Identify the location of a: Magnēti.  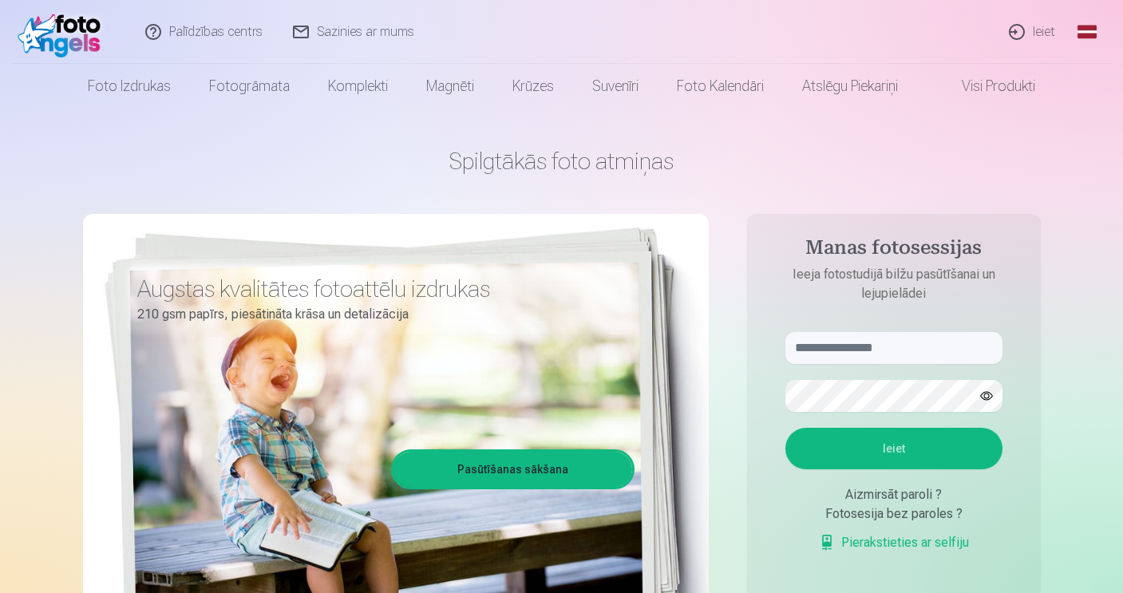
(450, 86).